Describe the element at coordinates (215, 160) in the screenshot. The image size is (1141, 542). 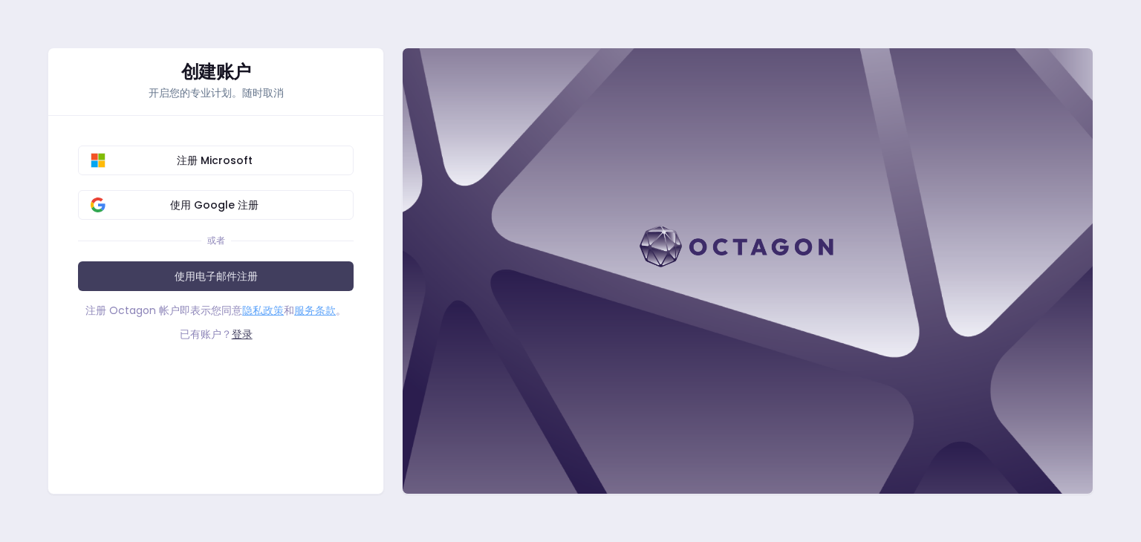
I see `button: 注册 Microsoft` at that location.